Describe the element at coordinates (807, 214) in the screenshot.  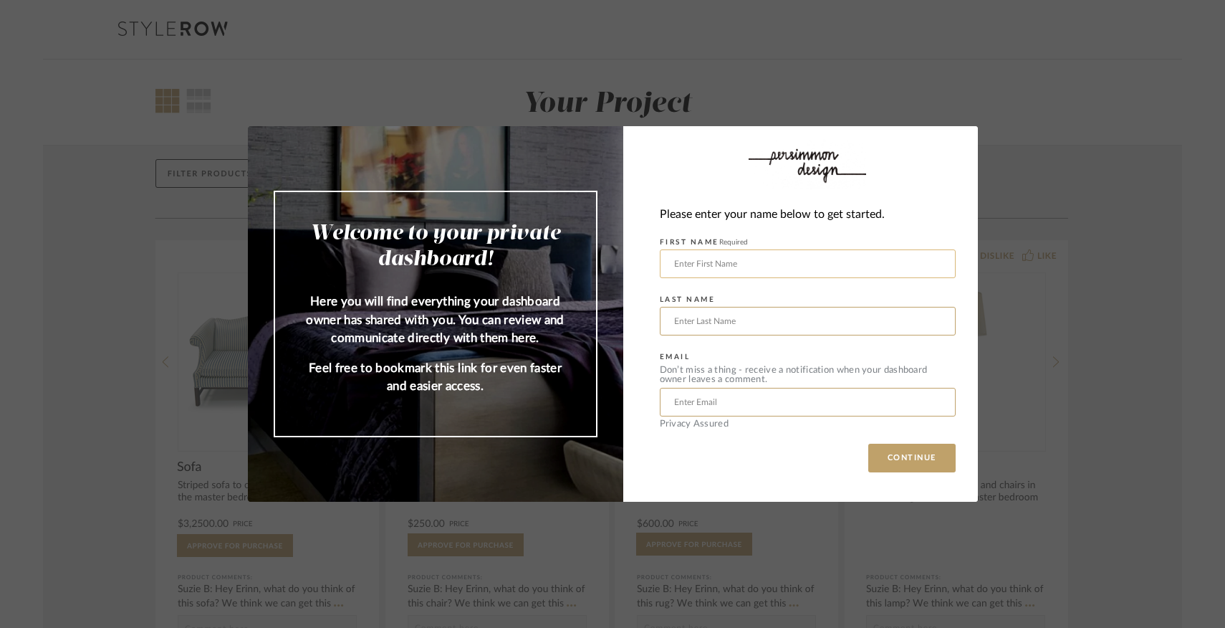
I see `div: Please enter your name below to get started.` at that location.